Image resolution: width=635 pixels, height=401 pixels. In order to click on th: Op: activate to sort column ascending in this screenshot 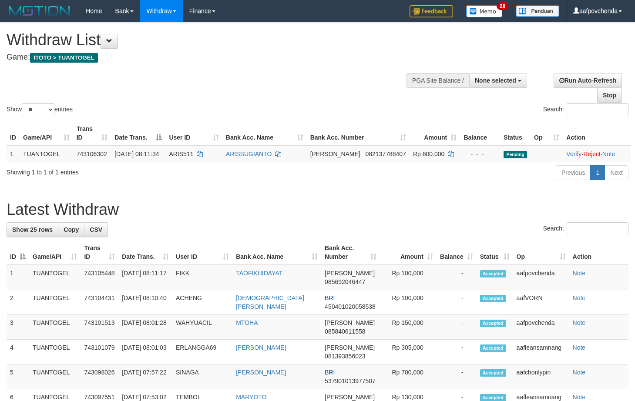, I will do `click(541, 252)`.